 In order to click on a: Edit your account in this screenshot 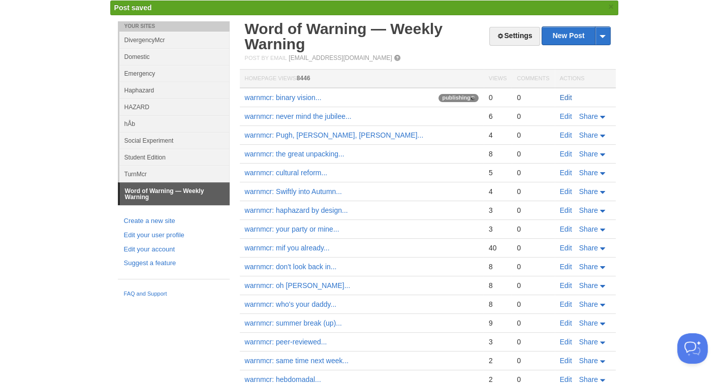, I will do `click(174, 249)`.